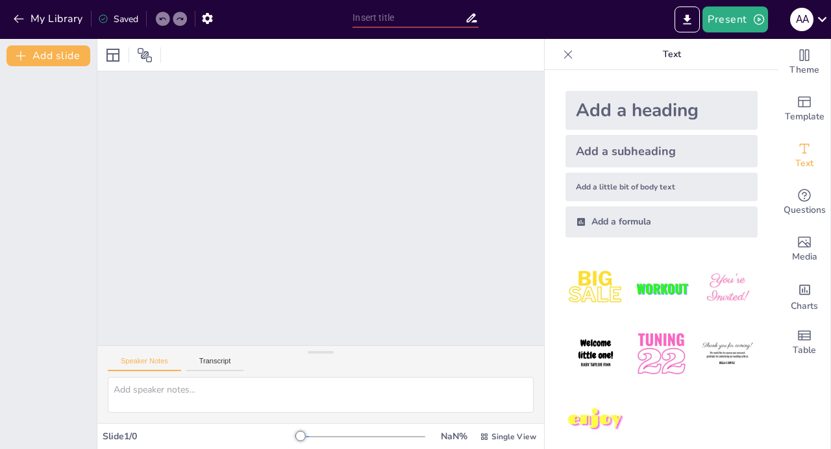 This screenshot has width=831, height=449. Describe the element at coordinates (735, 19) in the screenshot. I see `button: Present` at that location.